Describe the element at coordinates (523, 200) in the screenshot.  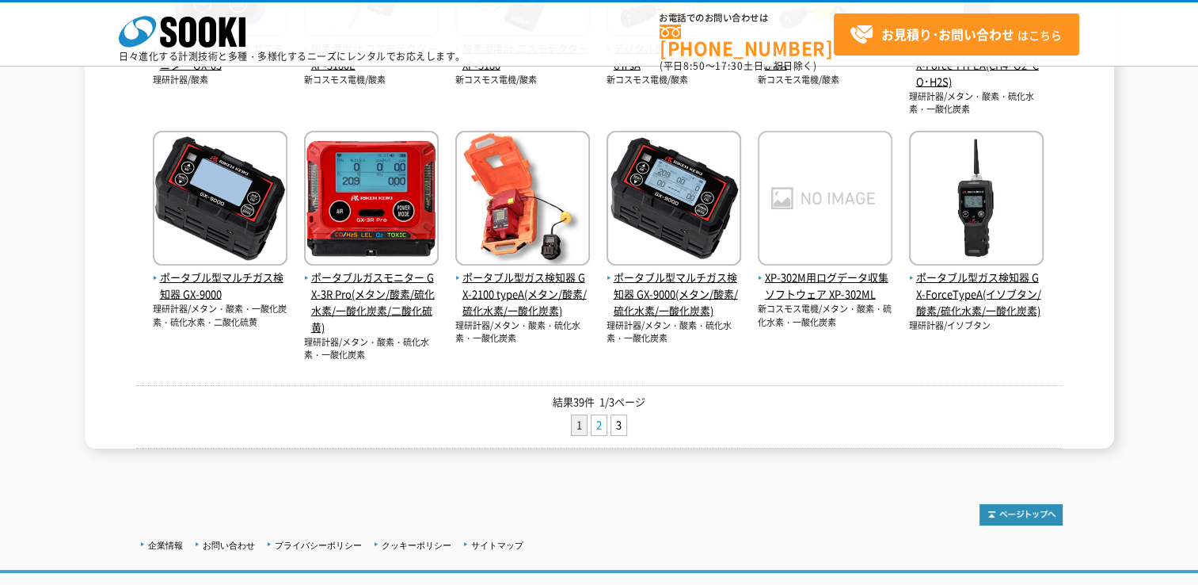
I see `img: GX-2100 typeA(メタン/酸素/硫化水素/一酸化炭素)` at that location.